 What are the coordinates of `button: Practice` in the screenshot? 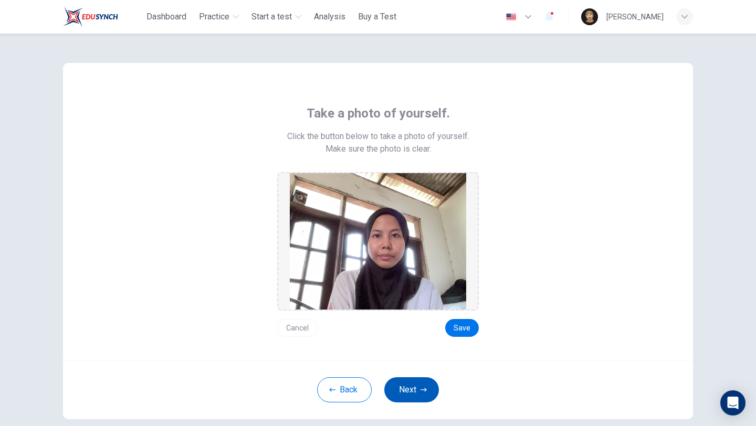 It's located at (219, 17).